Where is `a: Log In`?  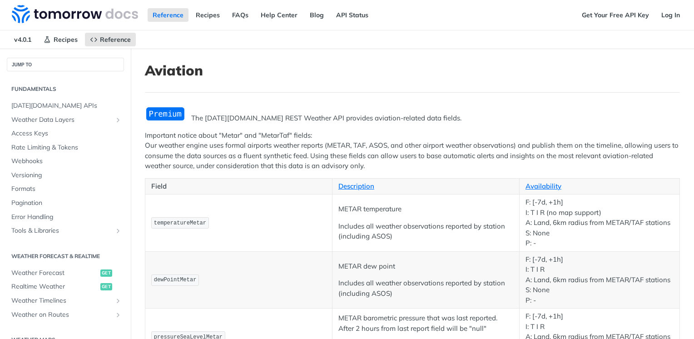
a: Log In is located at coordinates (670, 15).